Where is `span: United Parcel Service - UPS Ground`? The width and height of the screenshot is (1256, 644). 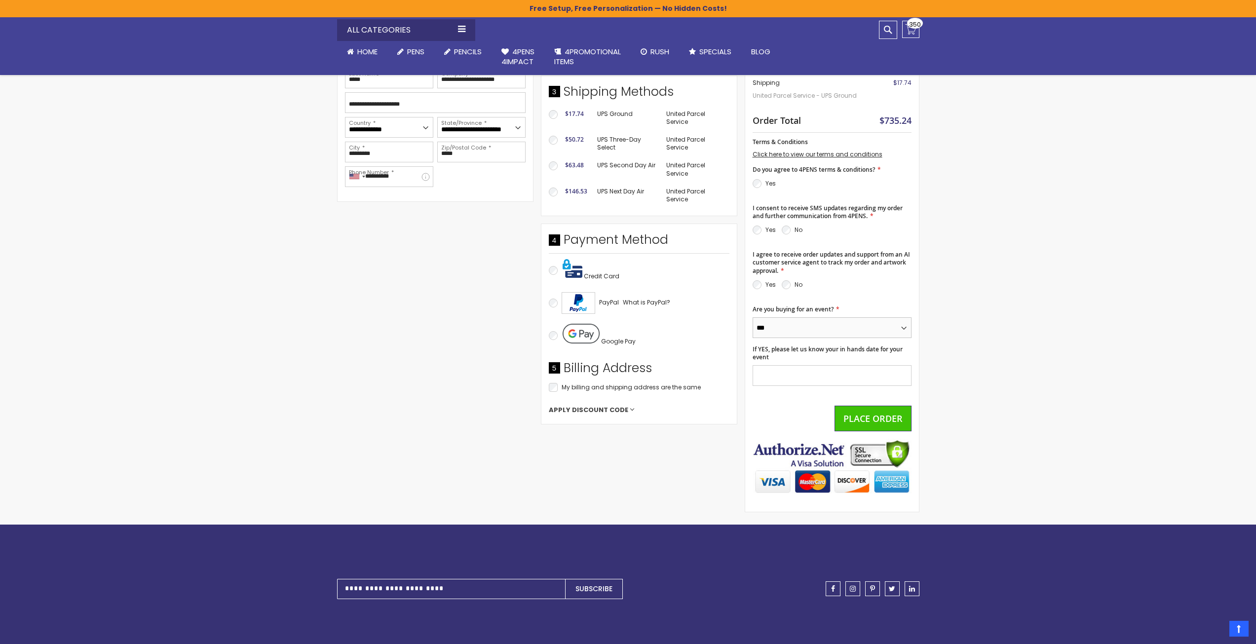
span: United Parcel Service - UPS Ground is located at coordinates (807, 96).